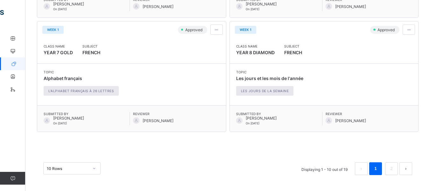 The image size is (430, 191). What do you see at coordinates (376, 169) in the screenshot?
I see `li: 1` at bounding box center [376, 169].